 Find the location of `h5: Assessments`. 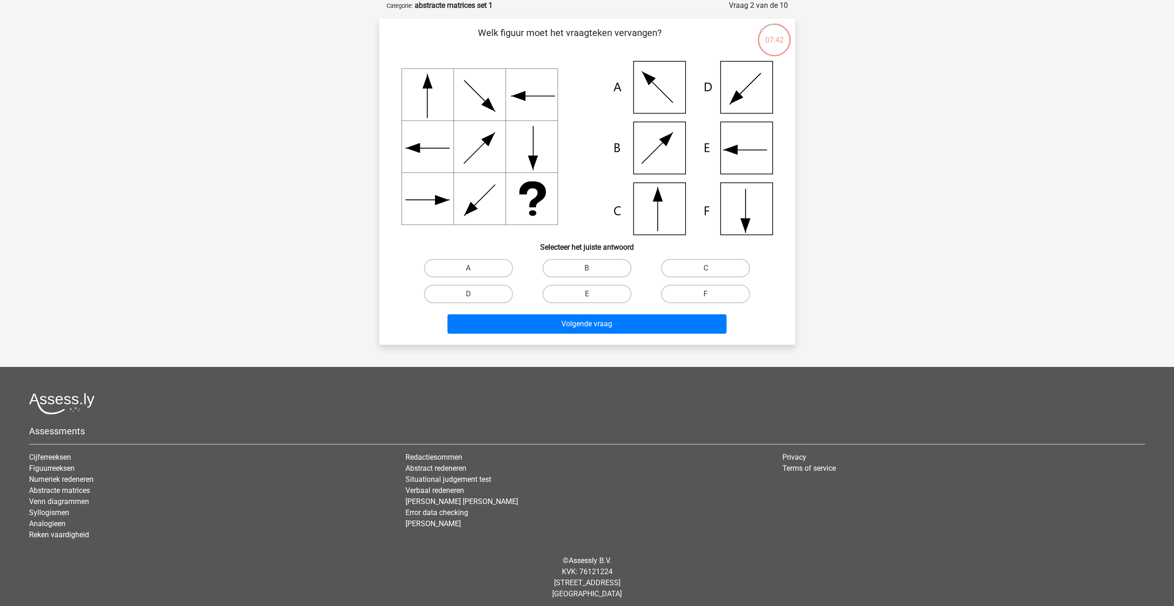

h5: Assessments is located at coordinates (587, 431).